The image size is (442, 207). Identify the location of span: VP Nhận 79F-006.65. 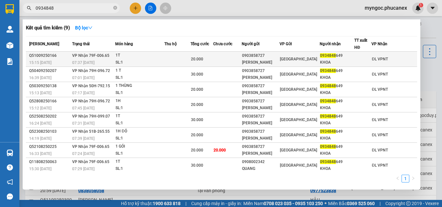
(91, 147).